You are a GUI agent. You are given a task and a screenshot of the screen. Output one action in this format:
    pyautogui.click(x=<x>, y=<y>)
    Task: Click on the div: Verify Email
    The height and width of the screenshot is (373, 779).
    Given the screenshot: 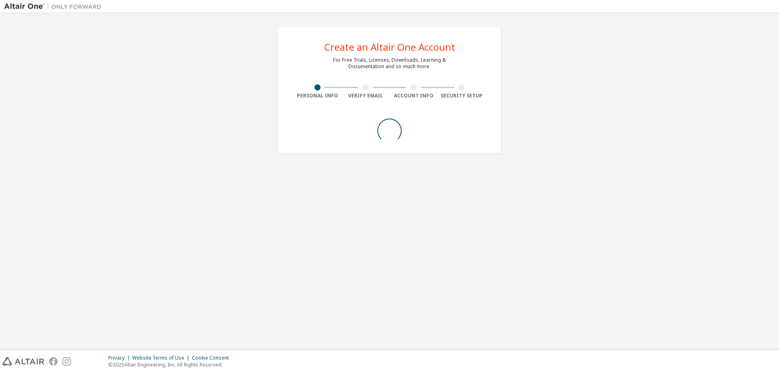 What is the action you would take?
    pyautogui.click(x=365, y=96)
    